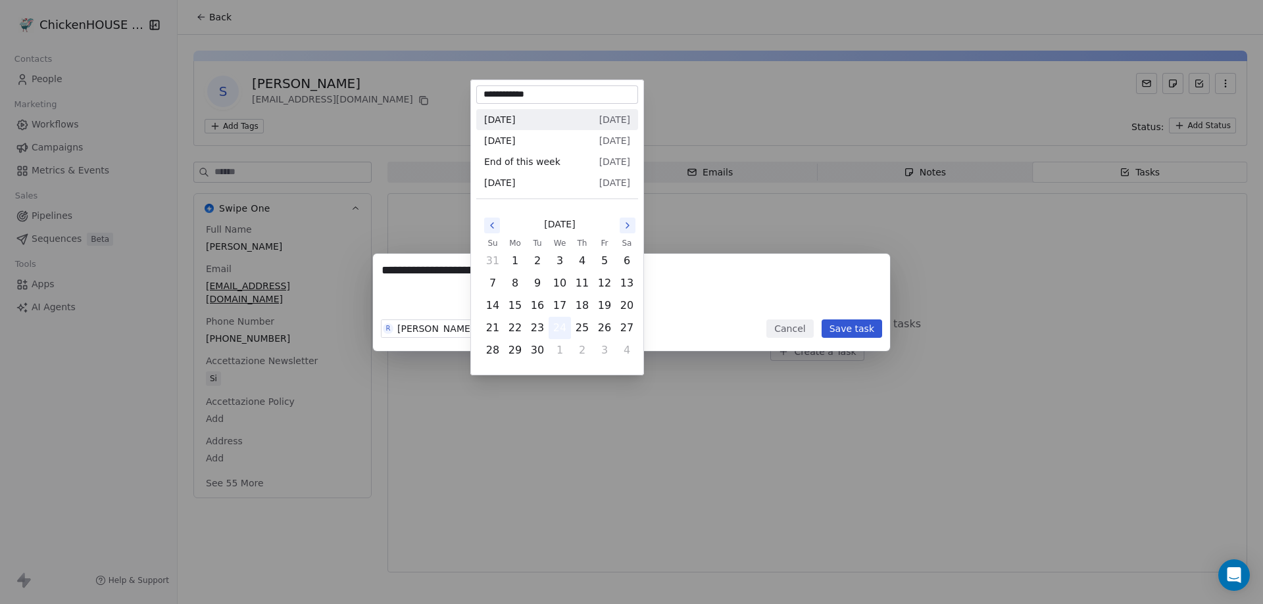 The height and width of the screenshot is (604, 1263). Describe the element at coordinates (560, 306) in the screenshot. I see `button: Wednesday, September 17th, 2025` at that location.